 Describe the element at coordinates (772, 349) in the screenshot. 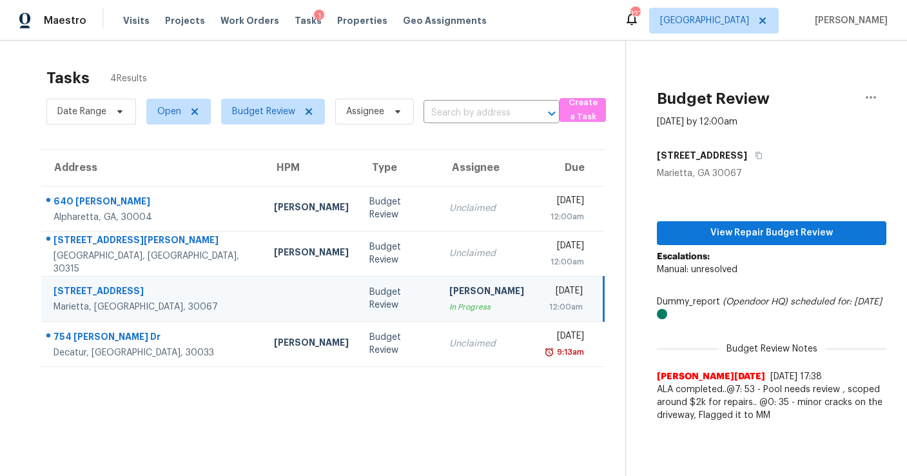

I see `span: Budget Review Notes` at that location.